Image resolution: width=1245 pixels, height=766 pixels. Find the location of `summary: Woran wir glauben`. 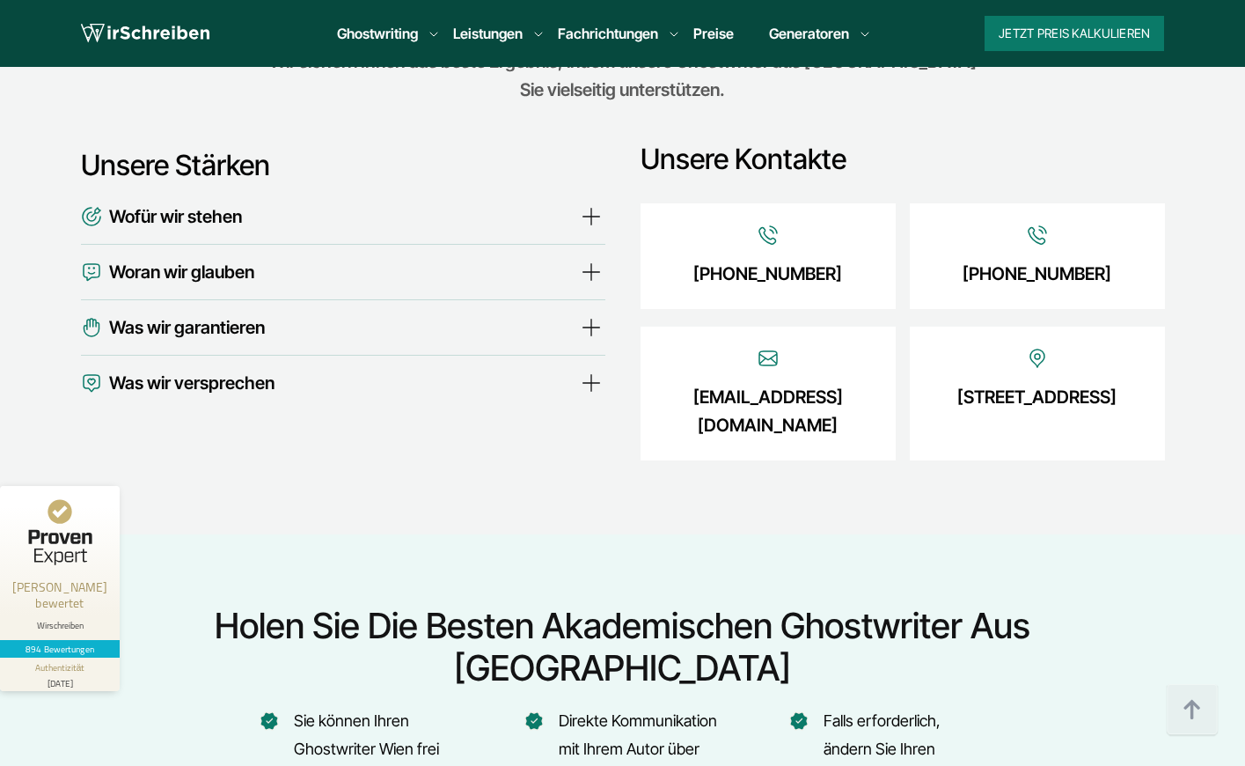

summary: Woran wir glauben is located at coordinates (343, 272).